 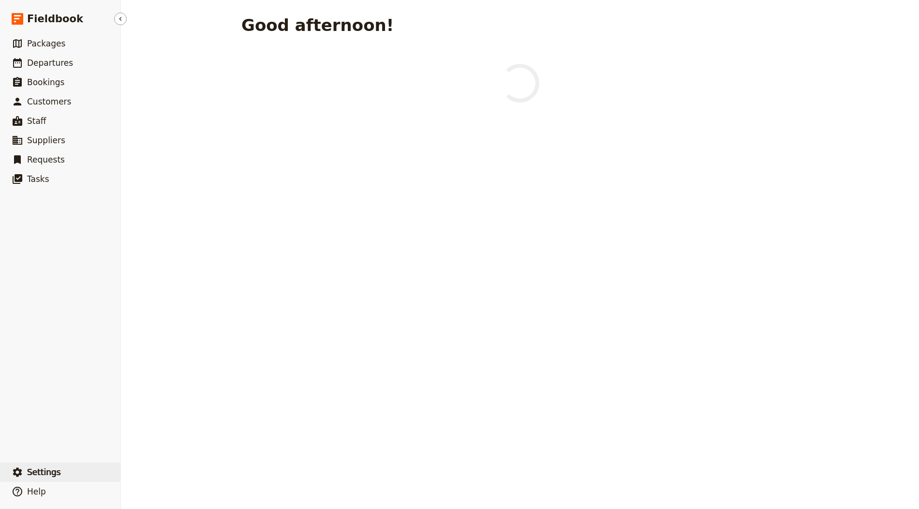 I want to click on h1: Good afternoon!, so click(x=317, y=25).